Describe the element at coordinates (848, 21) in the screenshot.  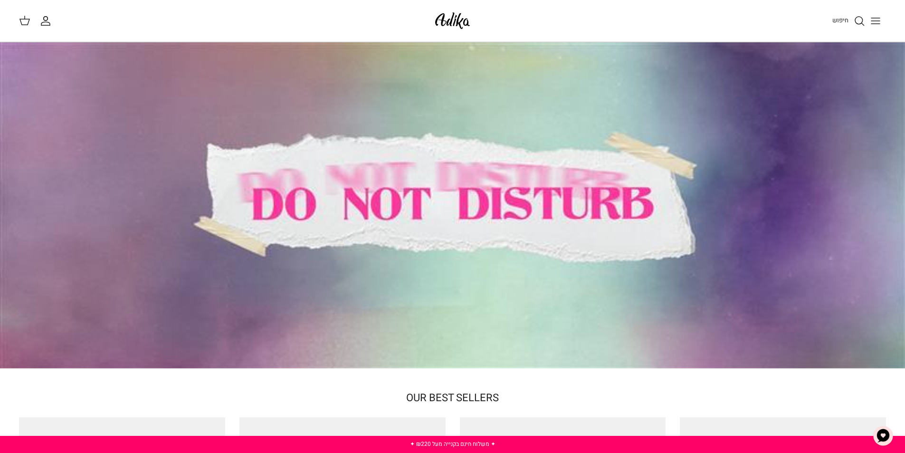
I see `a: חיפוש` at that location.